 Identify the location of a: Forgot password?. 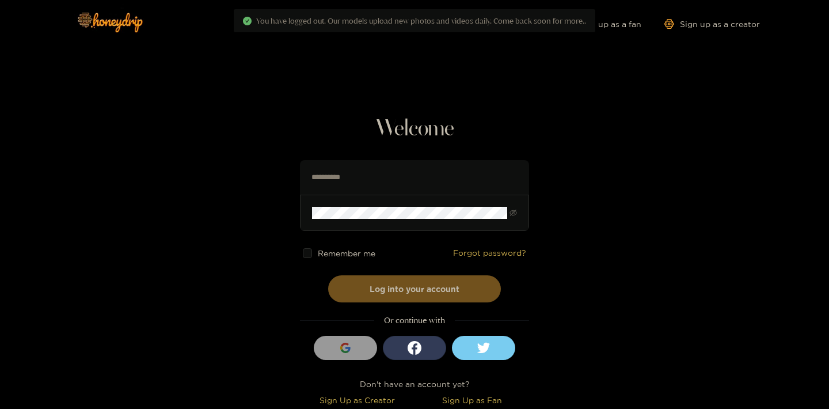
(490, 253).